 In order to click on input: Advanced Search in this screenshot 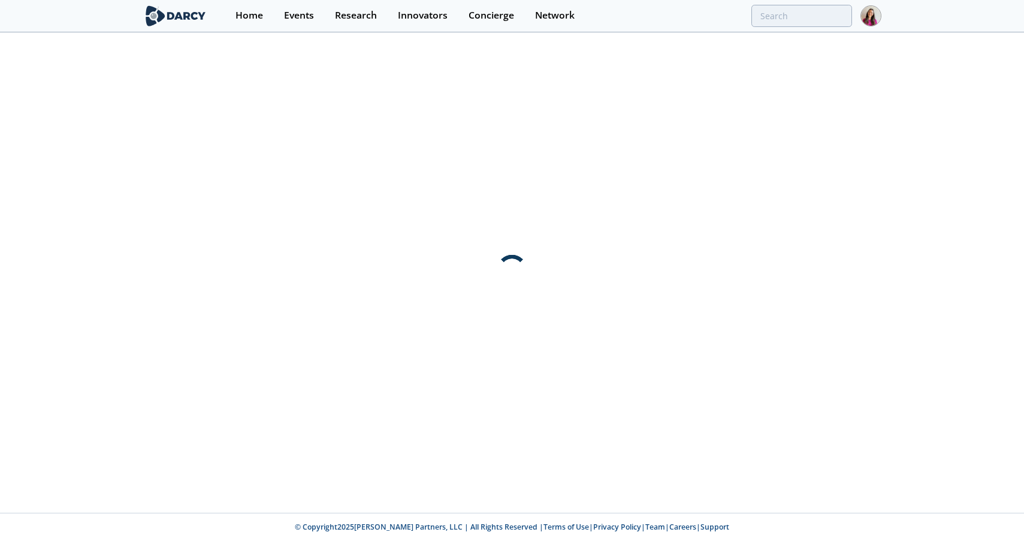, I will do `click(802, 16)`.